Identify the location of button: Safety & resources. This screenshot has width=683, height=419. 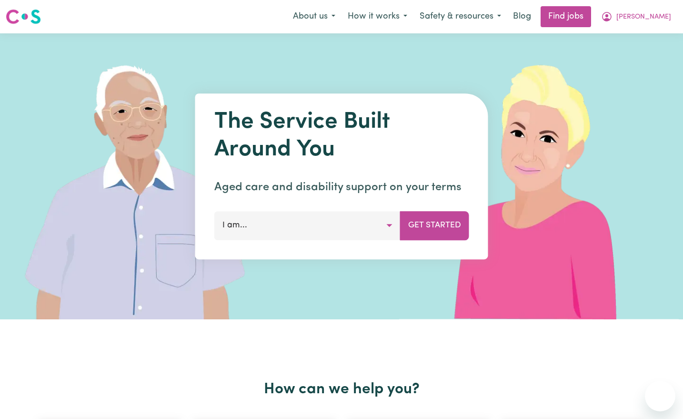
(460, 17).